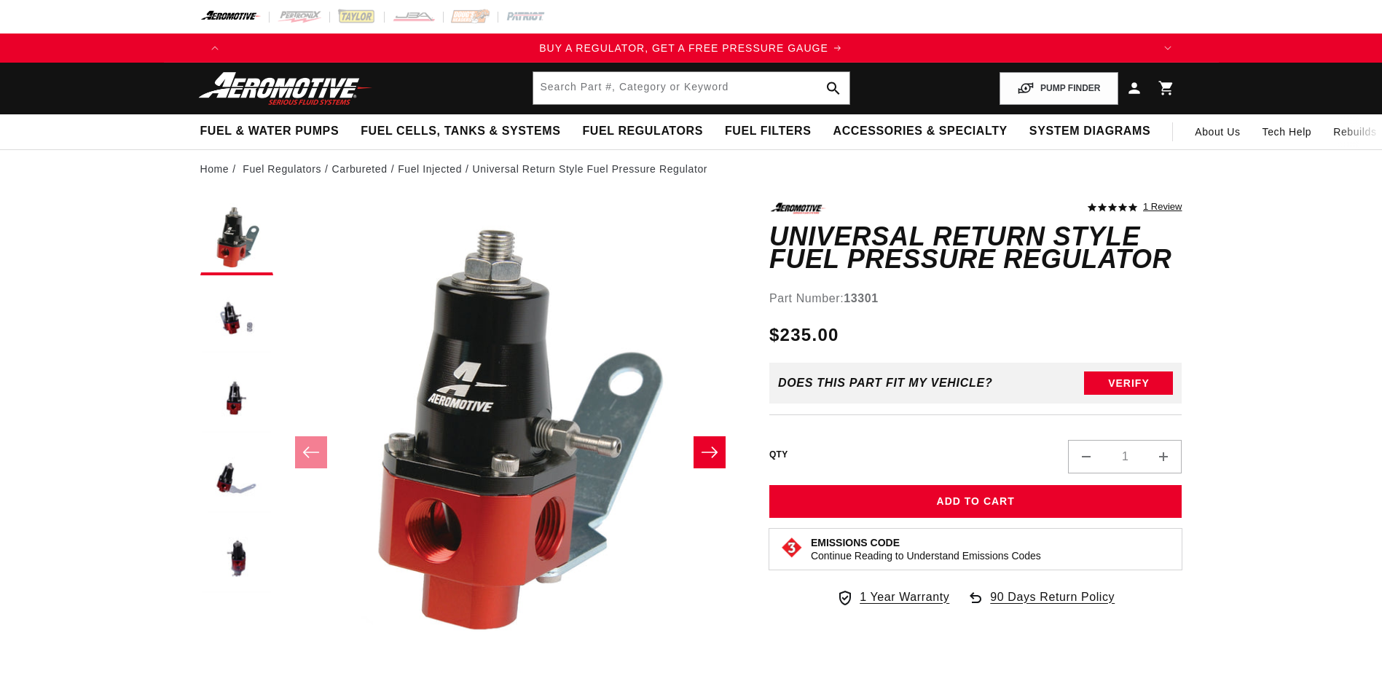 The height and width of the screenshot is (673, 1382). What do you see at coordinates (768, 131) in the screenshot?
I see `span: Fuel Filters` at bounding box center [768, 131].